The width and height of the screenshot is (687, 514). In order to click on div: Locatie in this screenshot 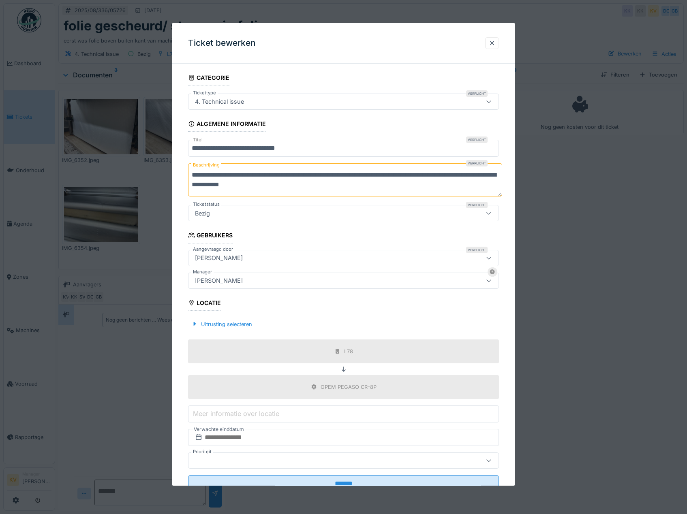, I will do `click(205, 304)`.